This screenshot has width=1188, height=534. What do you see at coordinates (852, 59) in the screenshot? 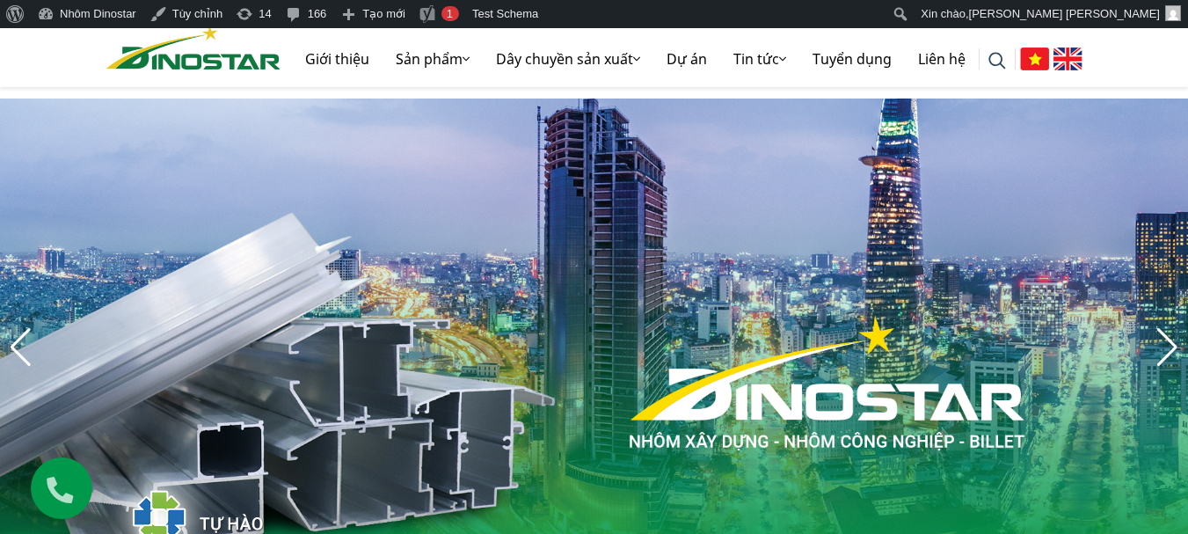
I see `a: Tuyển dụng` at bounding box center [852, 59].